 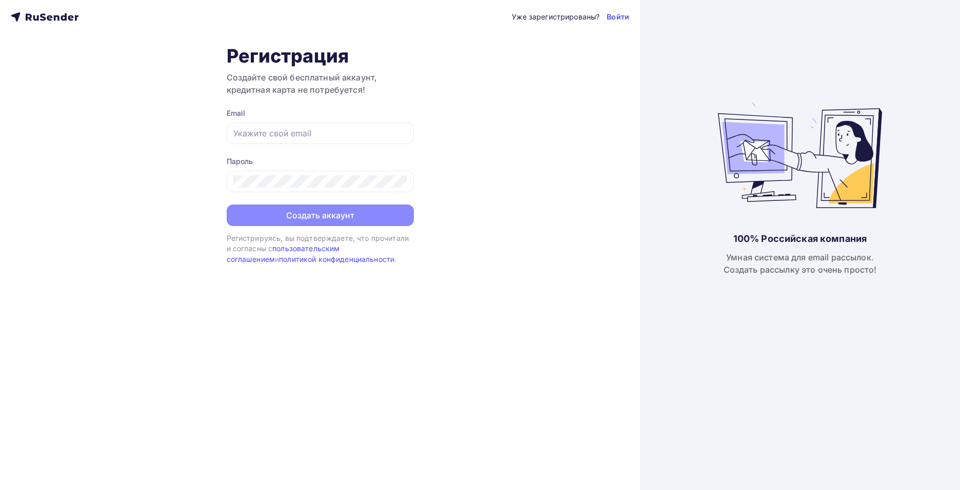 I want to click on div: Регистрируясь, вы подтверждаете, что прочитали и согласны с и ., so click(x=320, y=249).